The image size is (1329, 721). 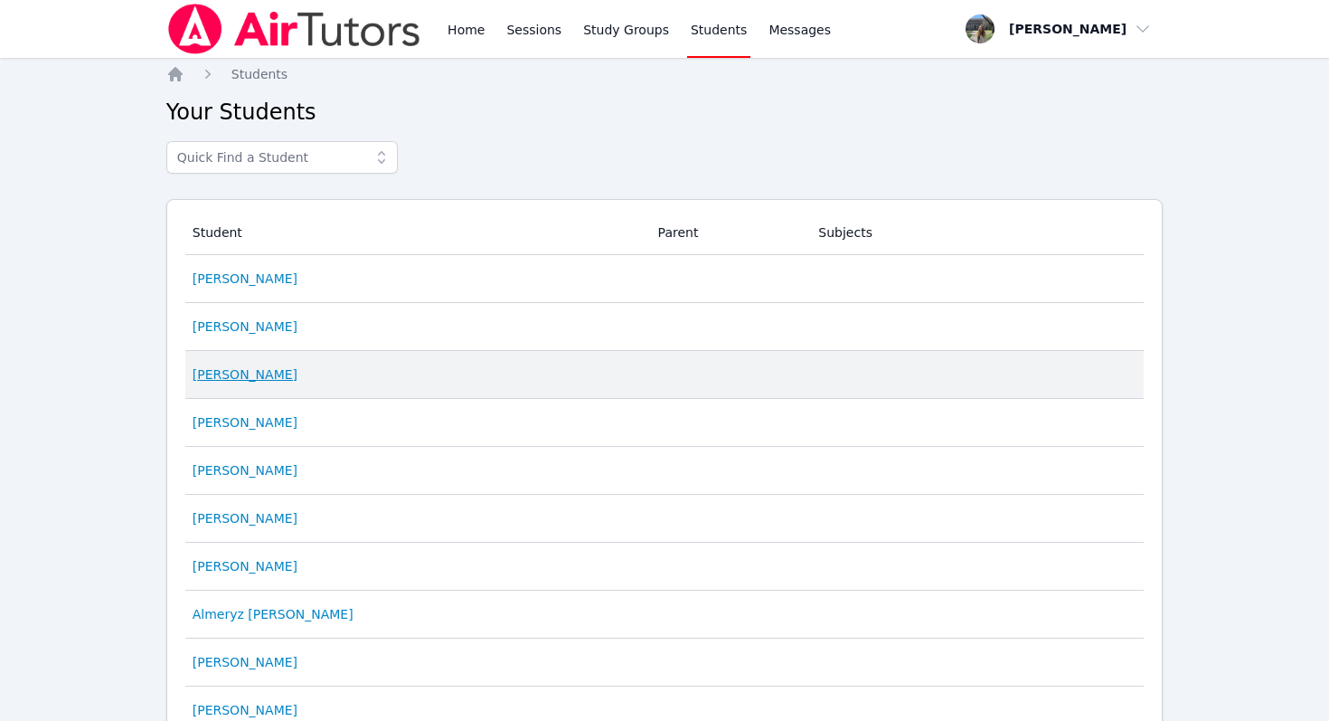 I want to click on a: Students, so click(x=260, y=74).